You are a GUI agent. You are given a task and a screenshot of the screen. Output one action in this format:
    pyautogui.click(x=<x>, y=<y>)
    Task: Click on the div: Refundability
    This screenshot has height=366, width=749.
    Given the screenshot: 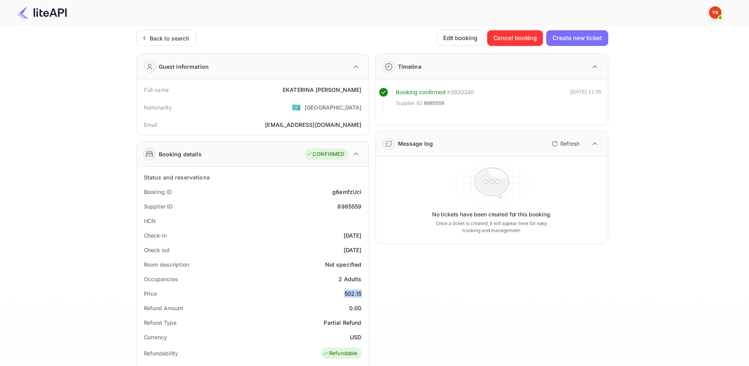 What is the action you would take?
    pyautogui.click(x=161, y=353)
    